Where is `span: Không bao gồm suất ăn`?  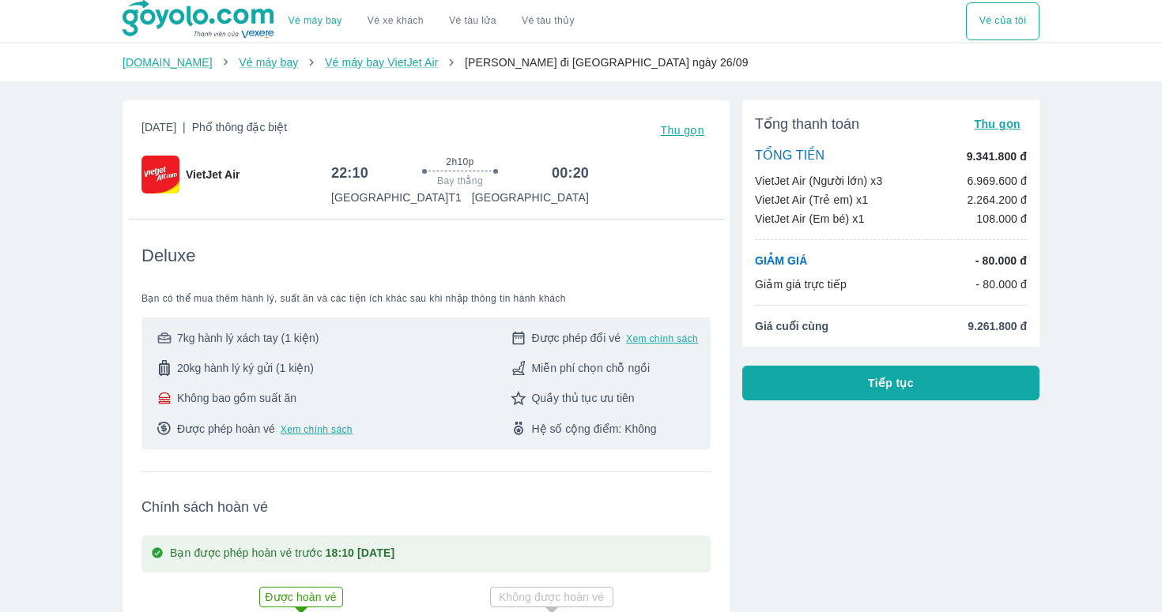 span: Không bao gồm suất ăn is located at coordinates (236, 398).